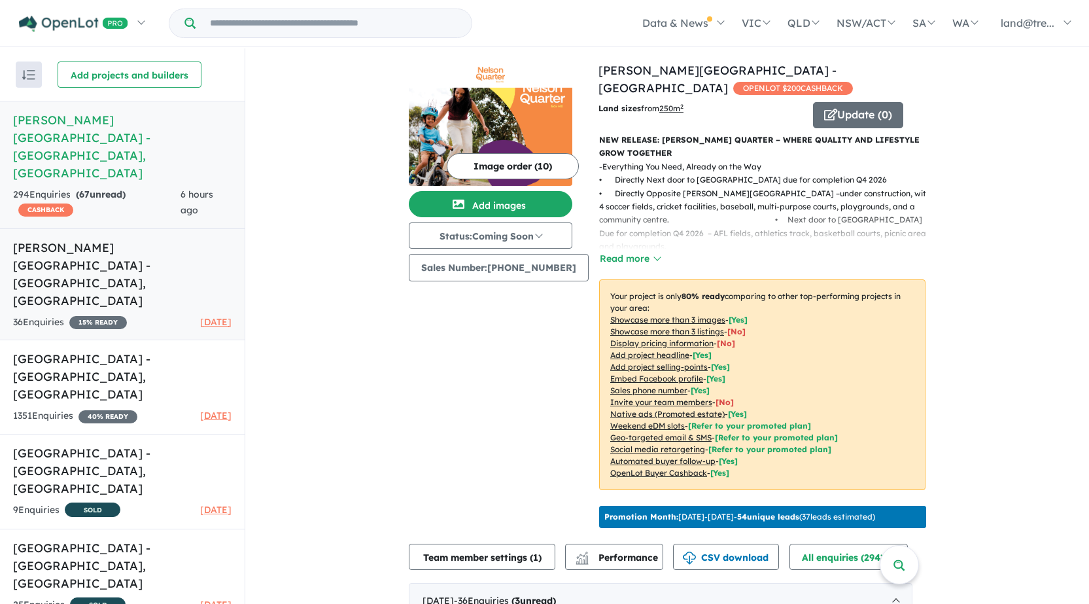  I want to click on button: Status:Coming Soon, so click(491, 235).